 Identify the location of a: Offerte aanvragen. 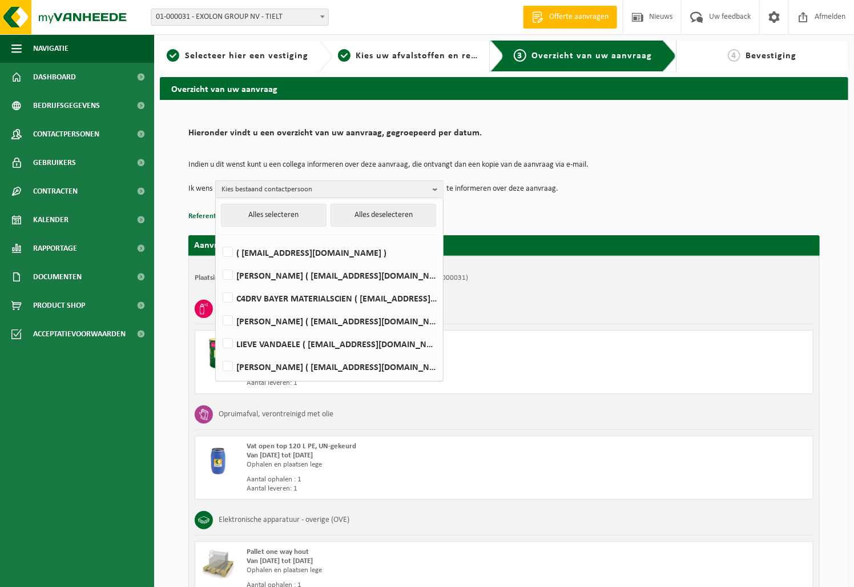
(570, 17).